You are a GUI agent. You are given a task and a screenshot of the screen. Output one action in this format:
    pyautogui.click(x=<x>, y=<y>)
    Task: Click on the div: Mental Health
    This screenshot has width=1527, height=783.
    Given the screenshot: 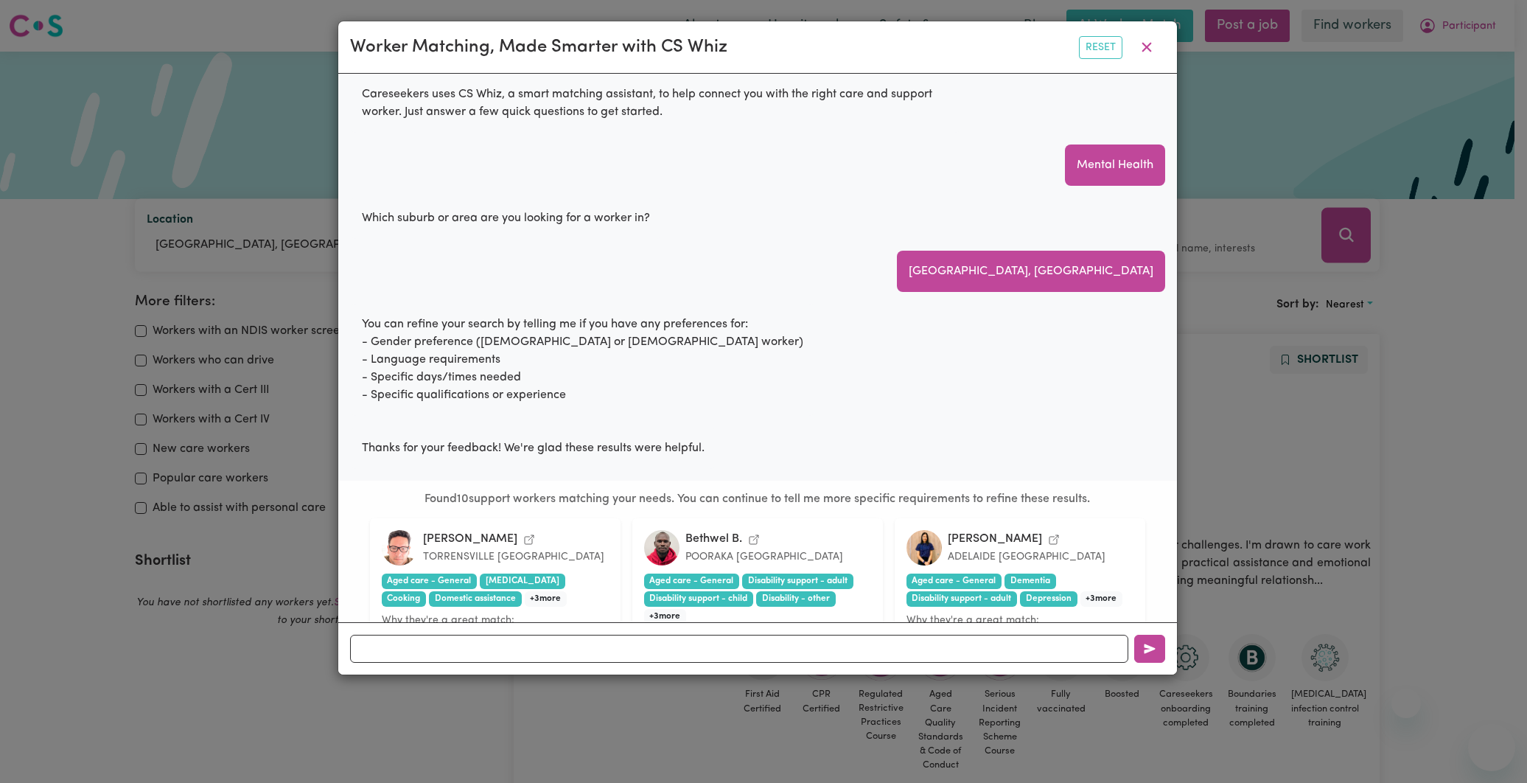 What is the action you would take?
    pyautogui.click(x=1115, y=165)
    